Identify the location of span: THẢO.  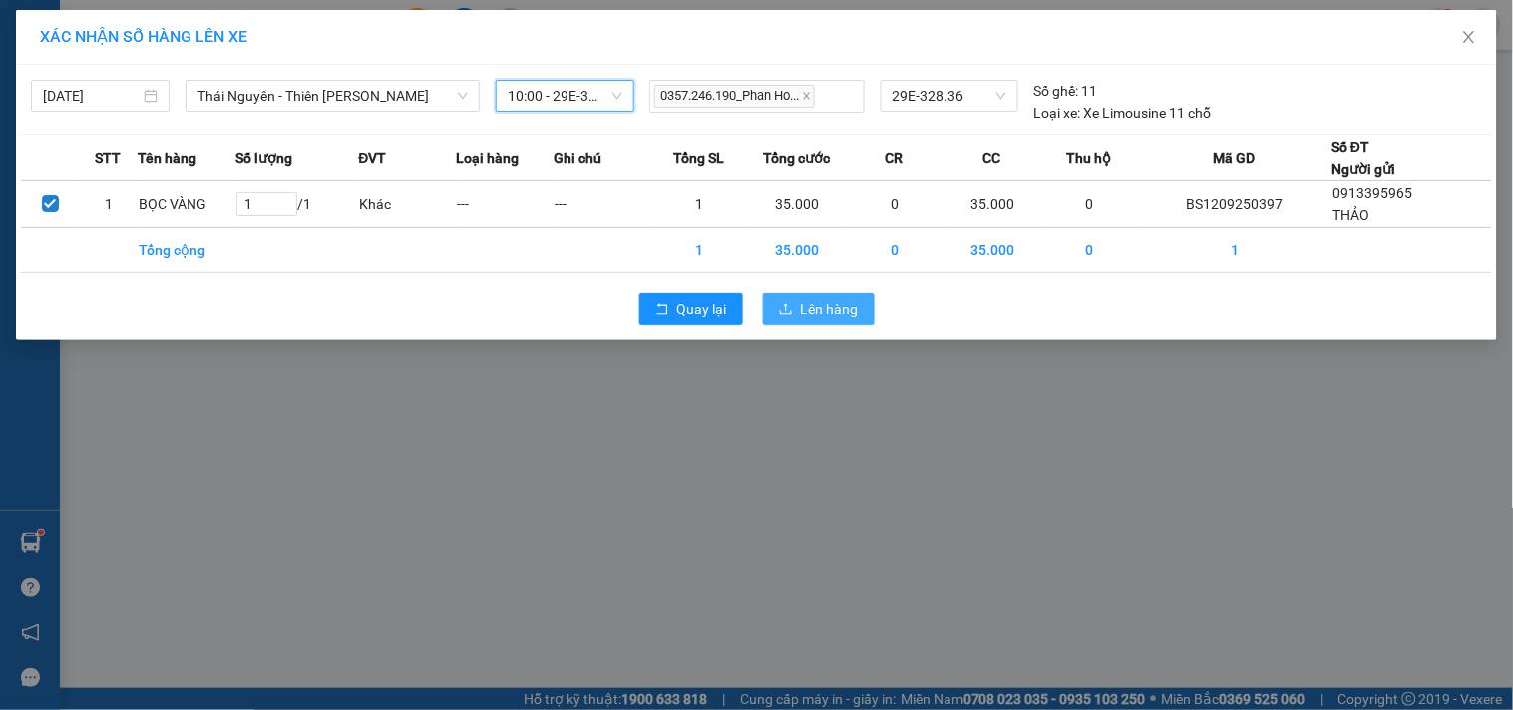
(1350, 215).